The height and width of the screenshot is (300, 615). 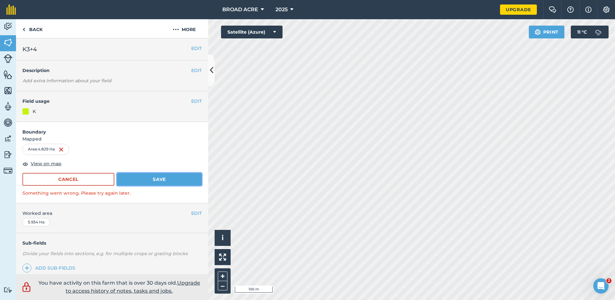 What do you see at coordinates (112, 129) in the screenshot?
I see `h4: Boundary` at bounding box center [112, 129].